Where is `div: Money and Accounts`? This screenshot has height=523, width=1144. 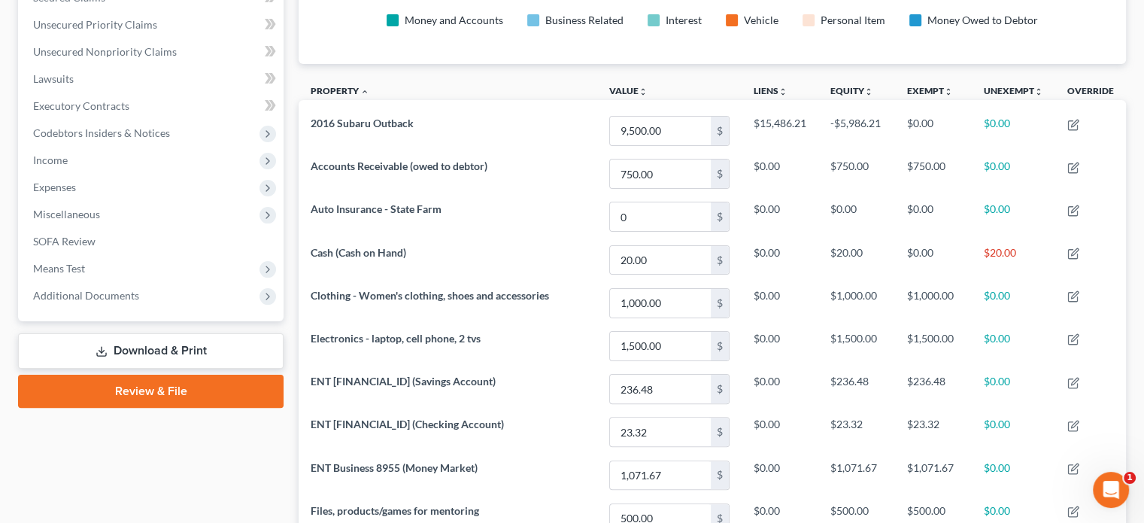
div: Money and Accounts is located at coordinates (454, 20).